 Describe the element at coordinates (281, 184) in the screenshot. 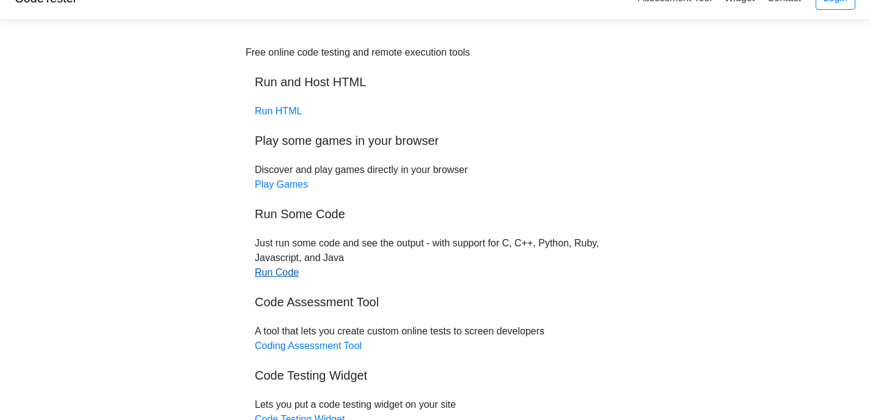

I see `a: Play Games` at that location.